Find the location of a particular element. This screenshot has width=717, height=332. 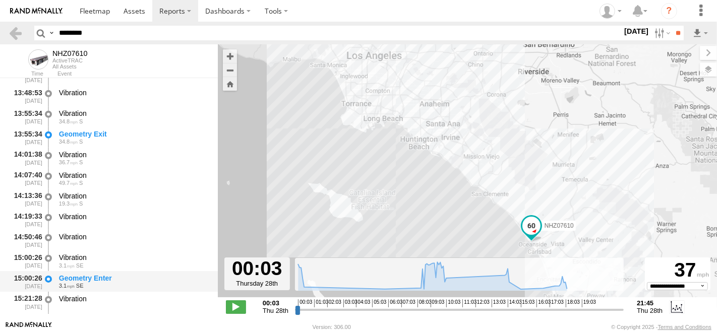

span: 00:03 is located at coordinates (305, 304).